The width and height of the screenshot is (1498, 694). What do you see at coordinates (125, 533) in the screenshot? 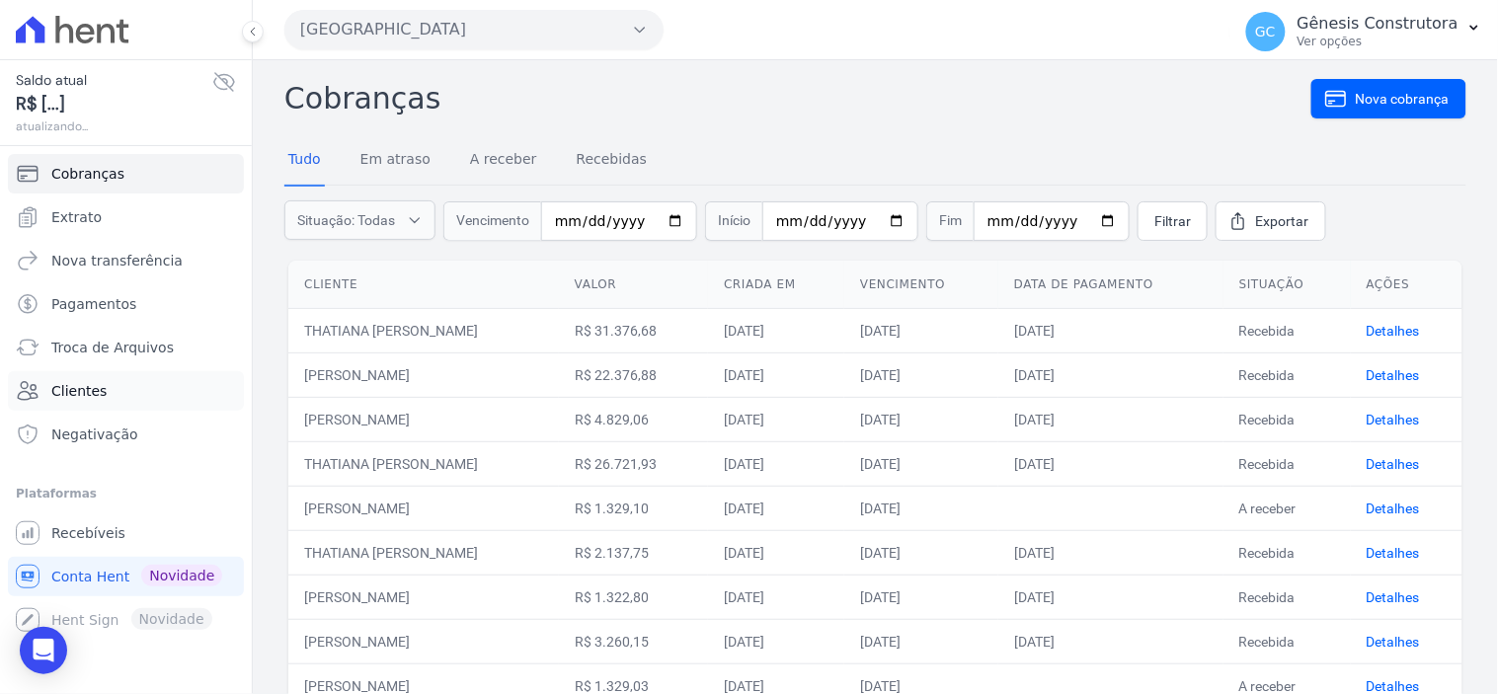
I see `a: Recebíveis` at bounding box center [125, 533].